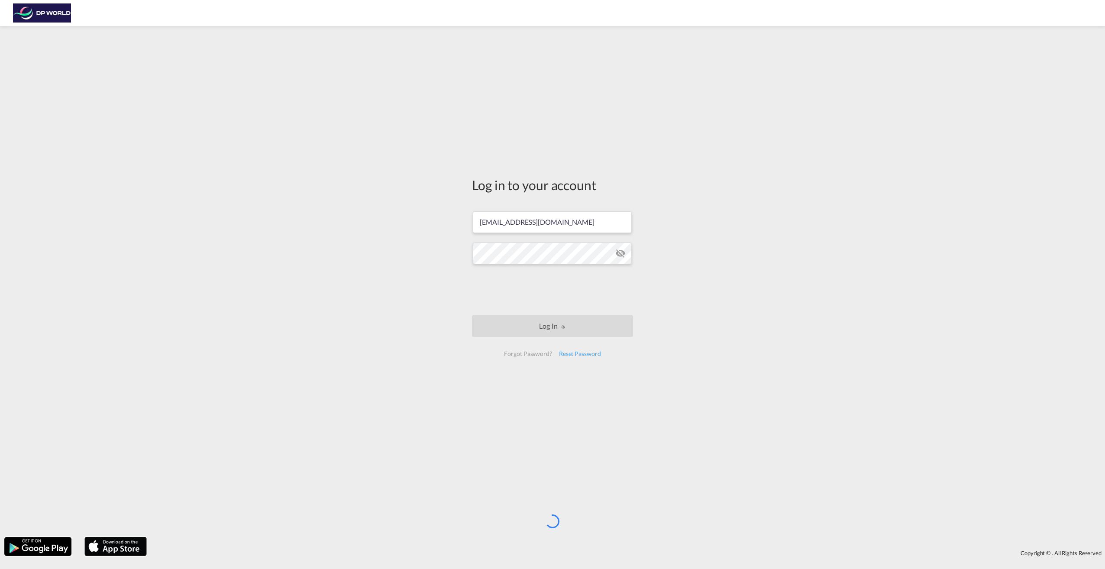  What do you see at coordinates (38, 546) in the screenshot?
I see `img: google.png` at bounding box center [38, 546].